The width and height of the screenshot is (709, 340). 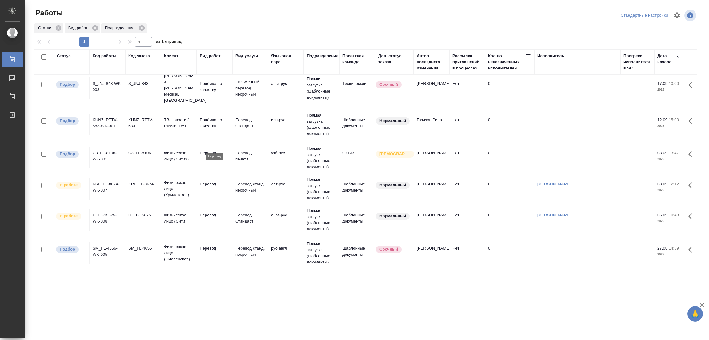 I want to click on p: 17.09,, so click(x=662, y=83).